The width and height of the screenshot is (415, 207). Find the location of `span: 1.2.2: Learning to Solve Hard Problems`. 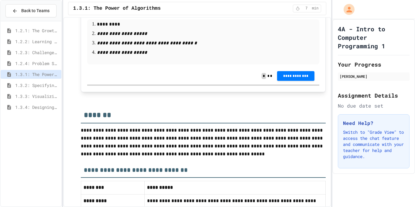

span: 1.2.2: Learning to Solve Hard Problems is located at coordinates (37, 41).